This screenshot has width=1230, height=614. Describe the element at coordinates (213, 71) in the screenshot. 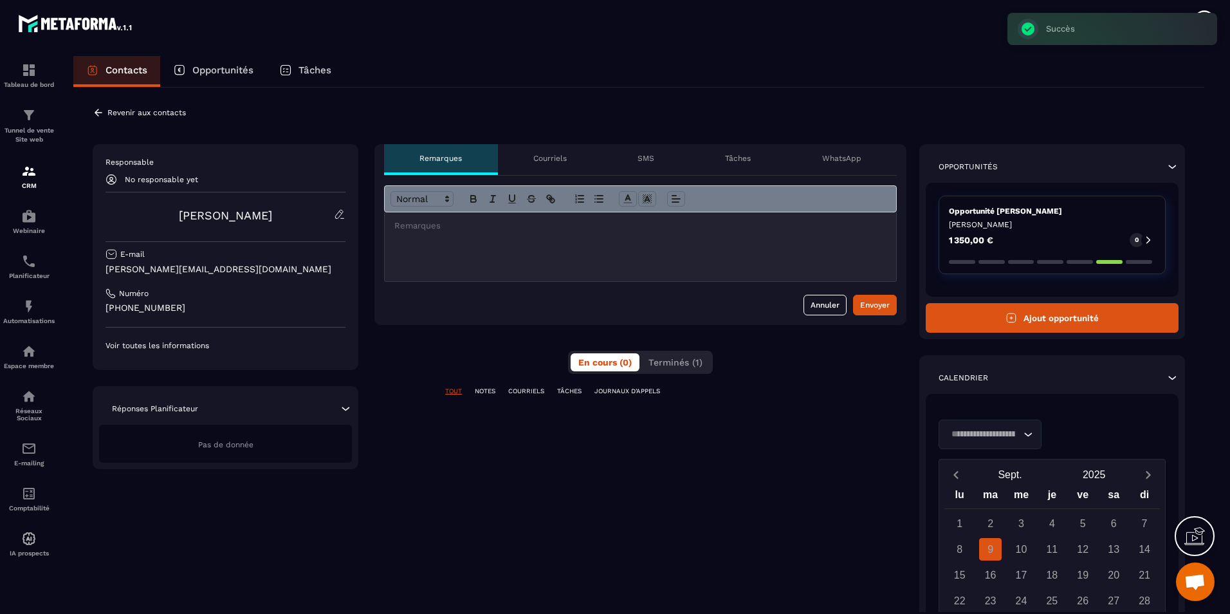

I see `a: Opportunités` at that location.